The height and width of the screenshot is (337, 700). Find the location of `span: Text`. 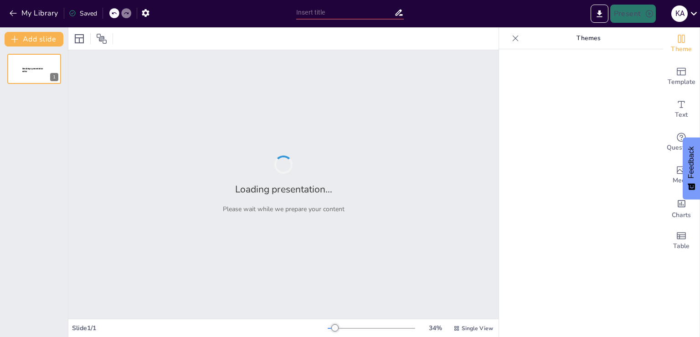

span: Text is located at coordinates (681, 115).